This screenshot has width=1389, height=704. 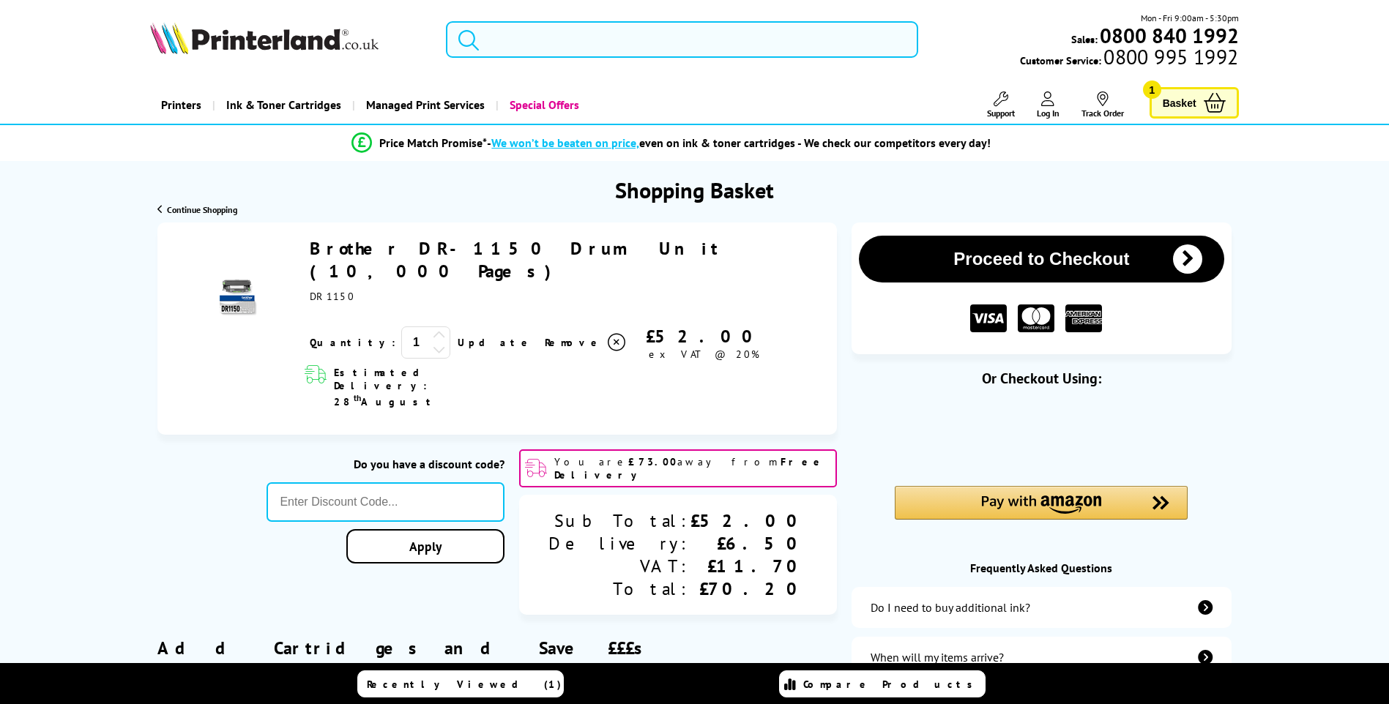 What do you see at coordinates (237, 297) in the screenshot?
I see `img: Brother DR-1150 Drum Unit (10,000 Pages)` at bounding box center [237, 297].